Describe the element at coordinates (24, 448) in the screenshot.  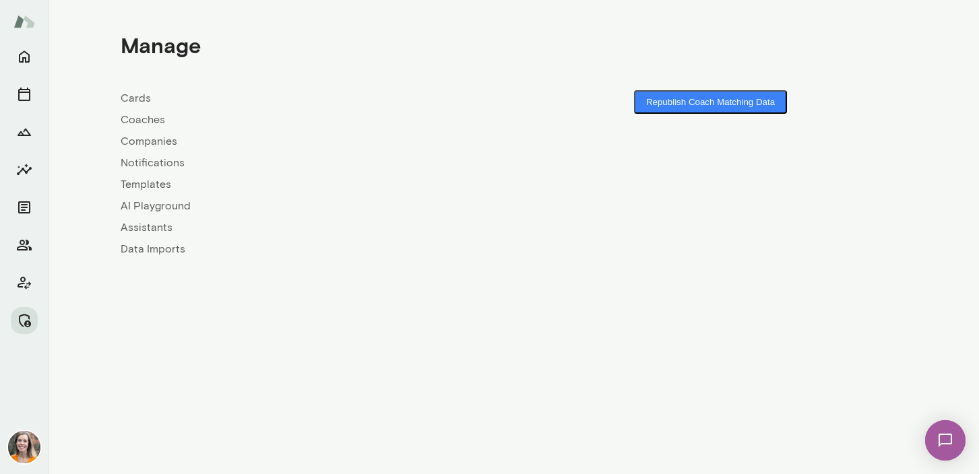
I see `img: Carrie Kelly` at that location.